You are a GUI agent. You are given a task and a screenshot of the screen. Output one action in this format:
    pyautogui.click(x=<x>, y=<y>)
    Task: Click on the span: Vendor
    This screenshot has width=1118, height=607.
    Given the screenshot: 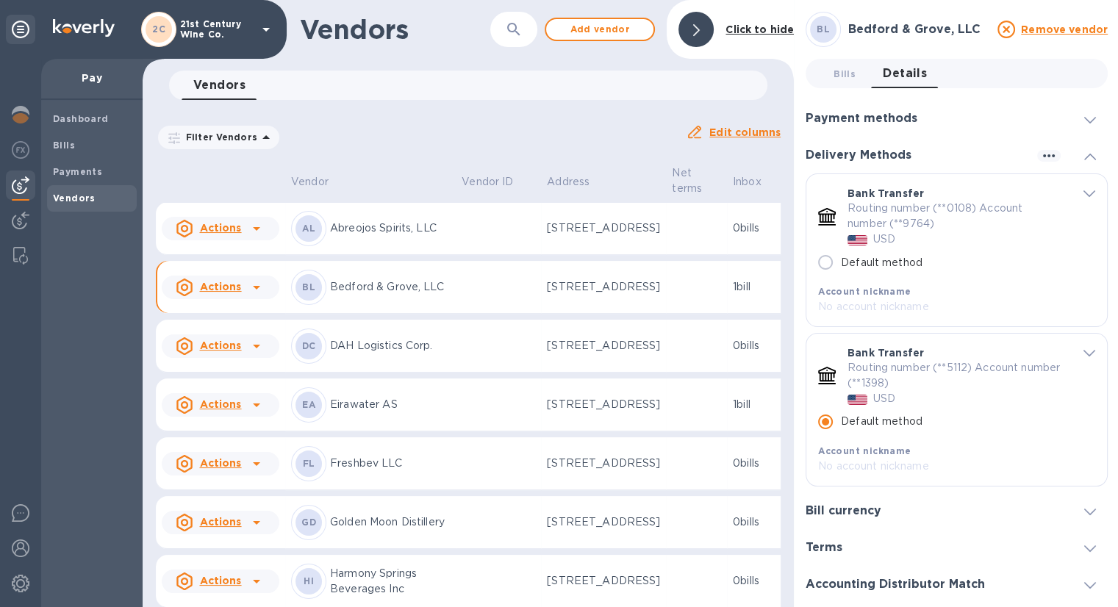 What is the action you would take?
    pyautogui.click(x=319, y=181)
    